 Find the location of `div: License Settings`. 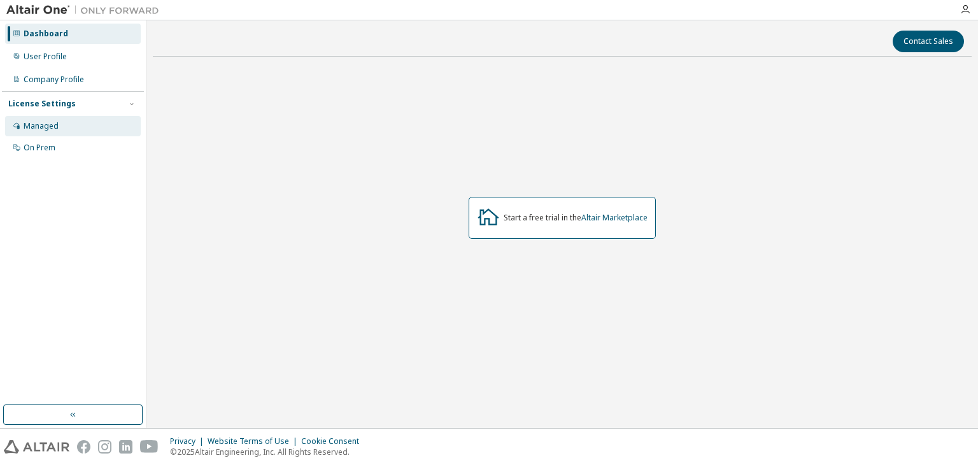

div: License Settings is located at coordinates (42, 104).